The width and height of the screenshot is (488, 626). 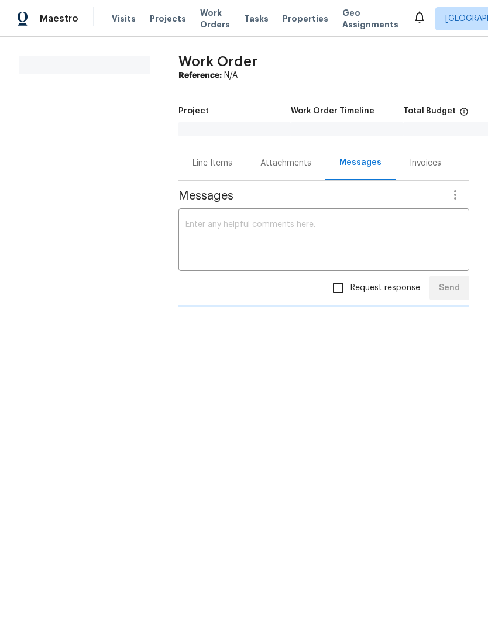 I want to click on div: Line Items, so click(x=213, y=163).